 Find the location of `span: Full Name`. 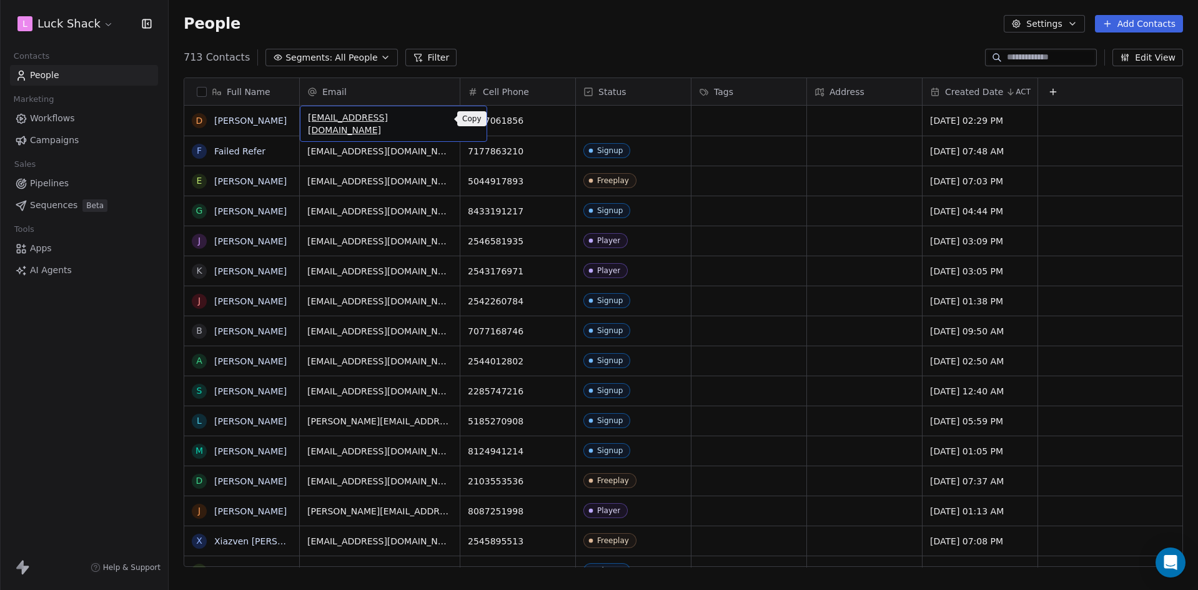

span: Full Name is located at coordinates (249, 92).